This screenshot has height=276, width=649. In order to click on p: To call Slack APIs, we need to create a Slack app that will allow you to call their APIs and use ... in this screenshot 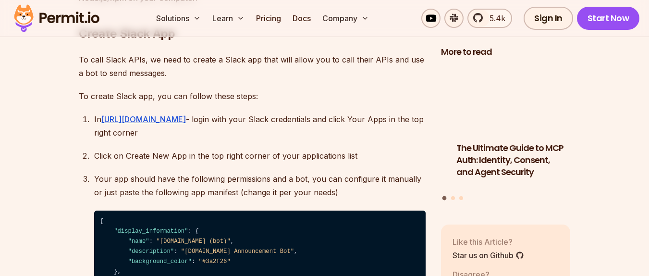, I will do `click(252, 66)`.